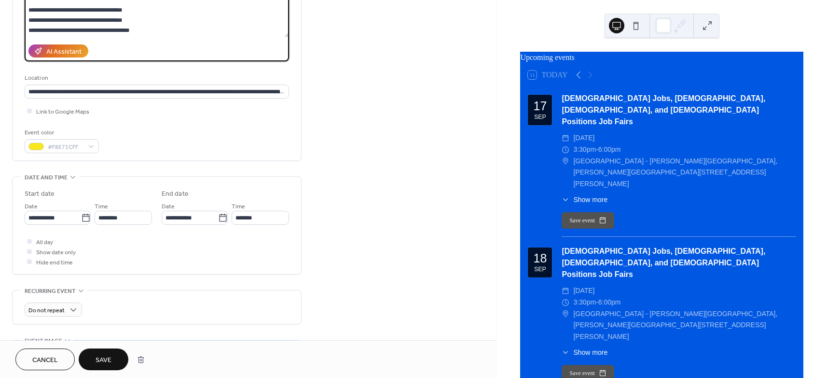 Image resolution: width=827 pixels, height=378 pixels. Describe the element at coordinates (58, 51) in the screenshot. I see `button: AI Assistant` at that location.